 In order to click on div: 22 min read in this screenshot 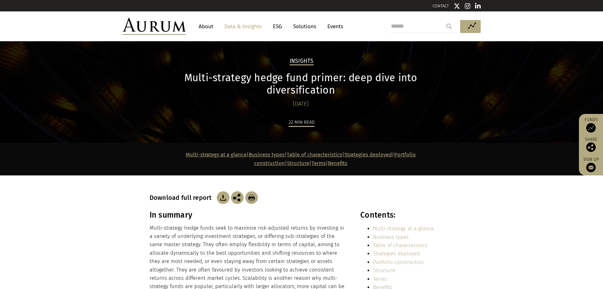, I will do `click(302, 122)`.